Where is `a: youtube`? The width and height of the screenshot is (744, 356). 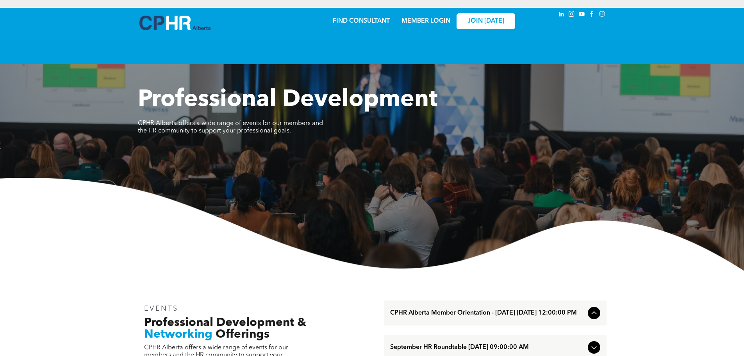 a: youtube is located at coordinates (582, 15).